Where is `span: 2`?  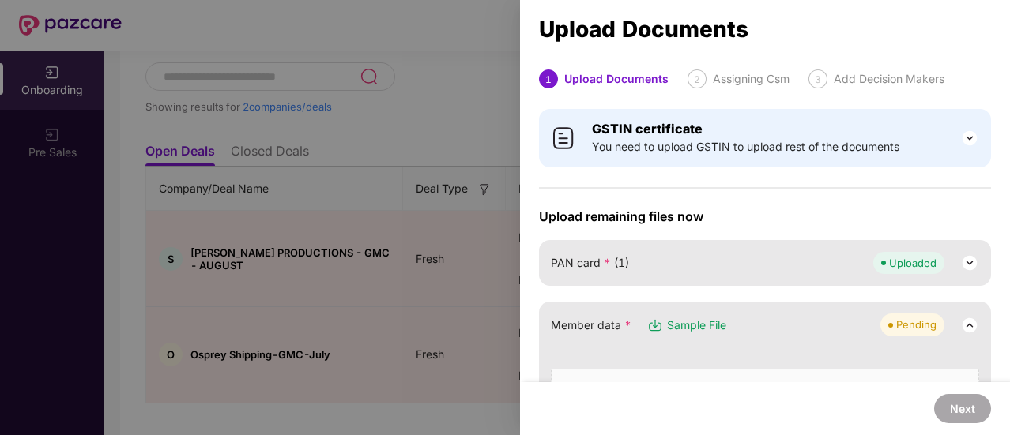
span: 2 is located at coordinates (697, 79).